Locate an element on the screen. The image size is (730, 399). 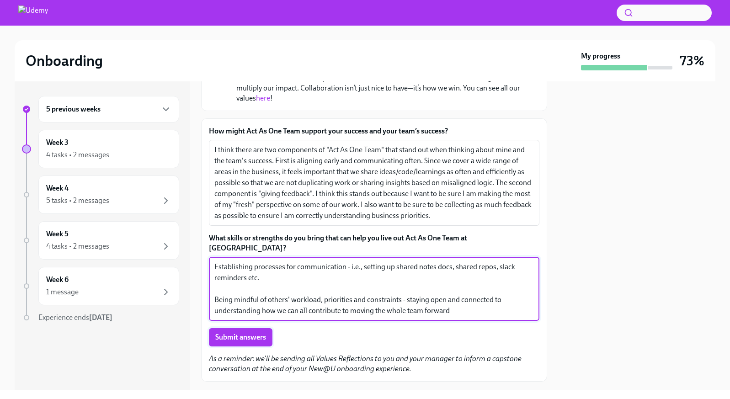
h6: Week 3 is located at coordinates (57, 143).